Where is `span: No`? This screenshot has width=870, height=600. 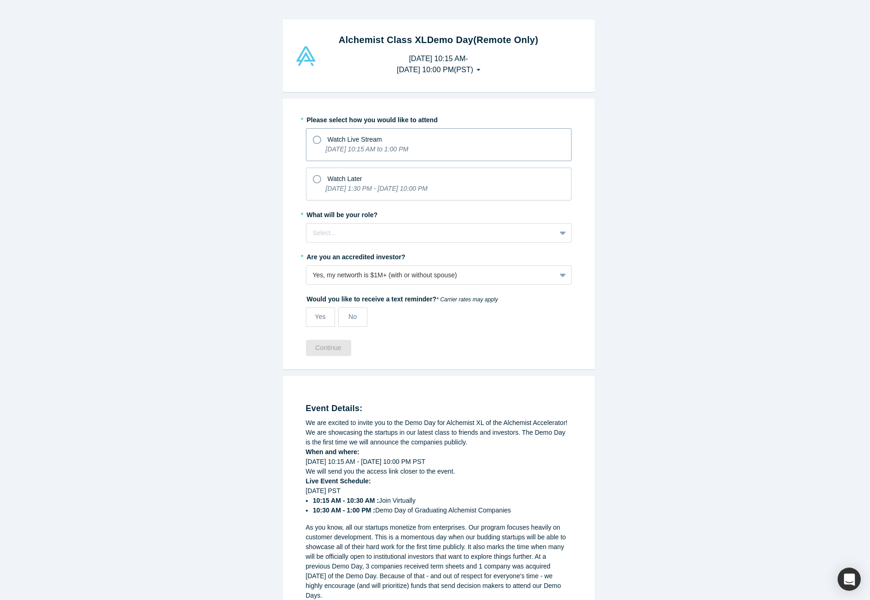 span: No is located at coordinates (353, 316).